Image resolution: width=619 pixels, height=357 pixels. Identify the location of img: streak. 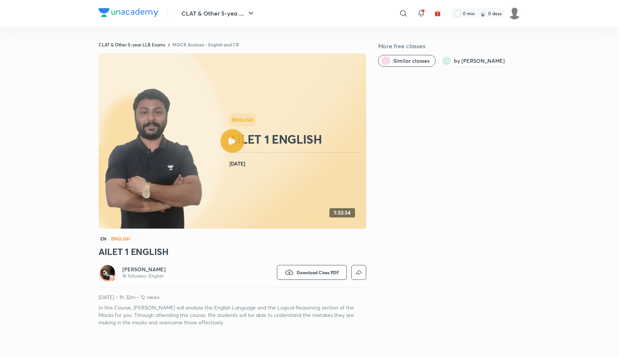
(483, 13).